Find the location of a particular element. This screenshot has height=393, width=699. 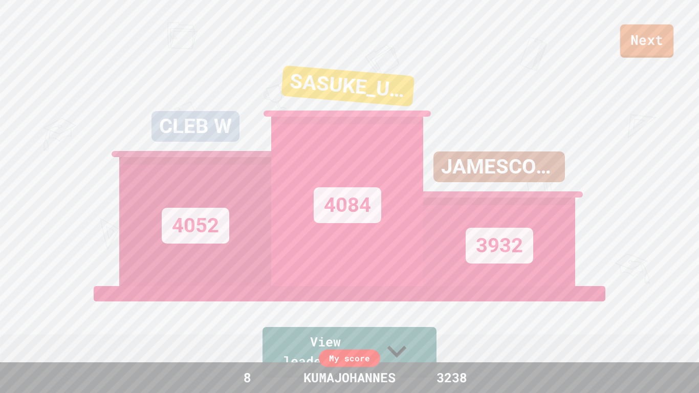

a: View leaderboard is located at coordinates (349, 352).